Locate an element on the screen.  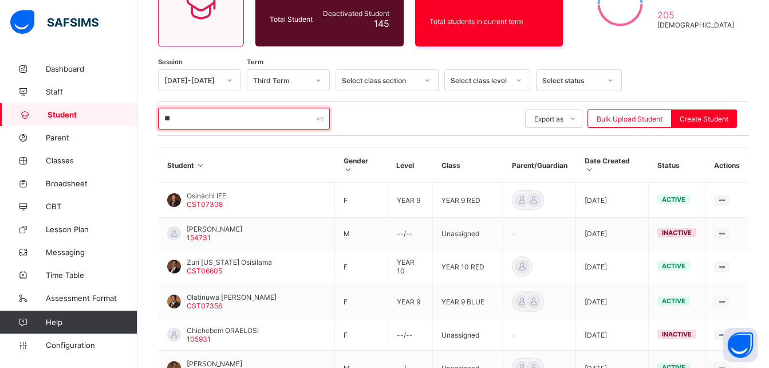
span: Configuration is located at coordinates (91, 345).